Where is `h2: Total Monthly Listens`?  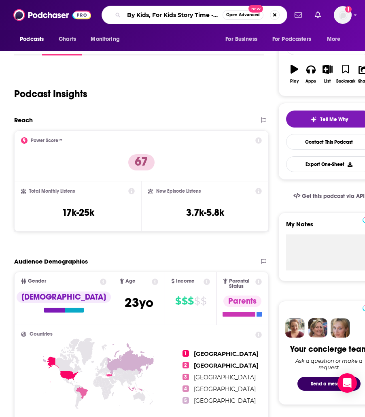
h2: Total Monthly Listens is located at coordinates (52, 191).